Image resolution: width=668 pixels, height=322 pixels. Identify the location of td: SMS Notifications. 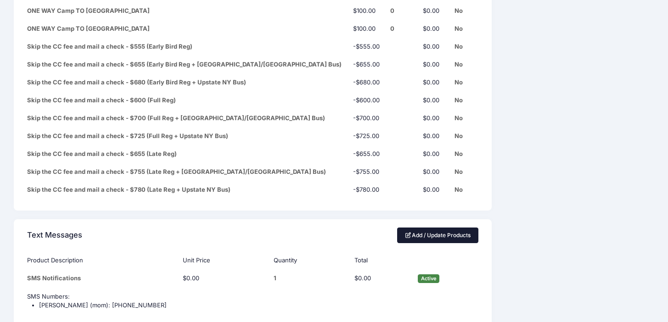
(102, 279).